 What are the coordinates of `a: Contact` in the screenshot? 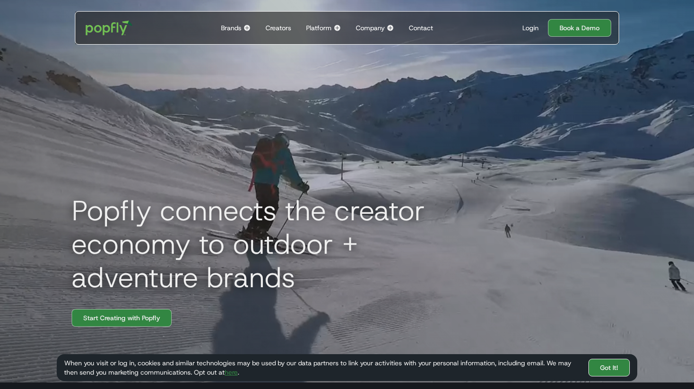 It's located at (421, 28).